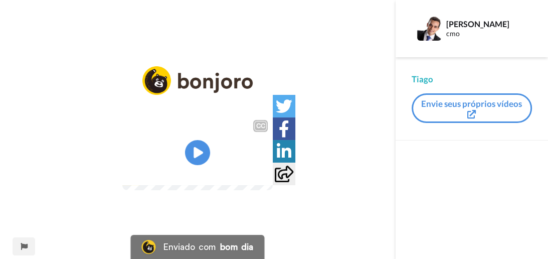 The image size is (548, 259). What do you see at coordinates (237, 247) in the screenshot?
I see `font: bom dia` at bounding box center [237, 247].